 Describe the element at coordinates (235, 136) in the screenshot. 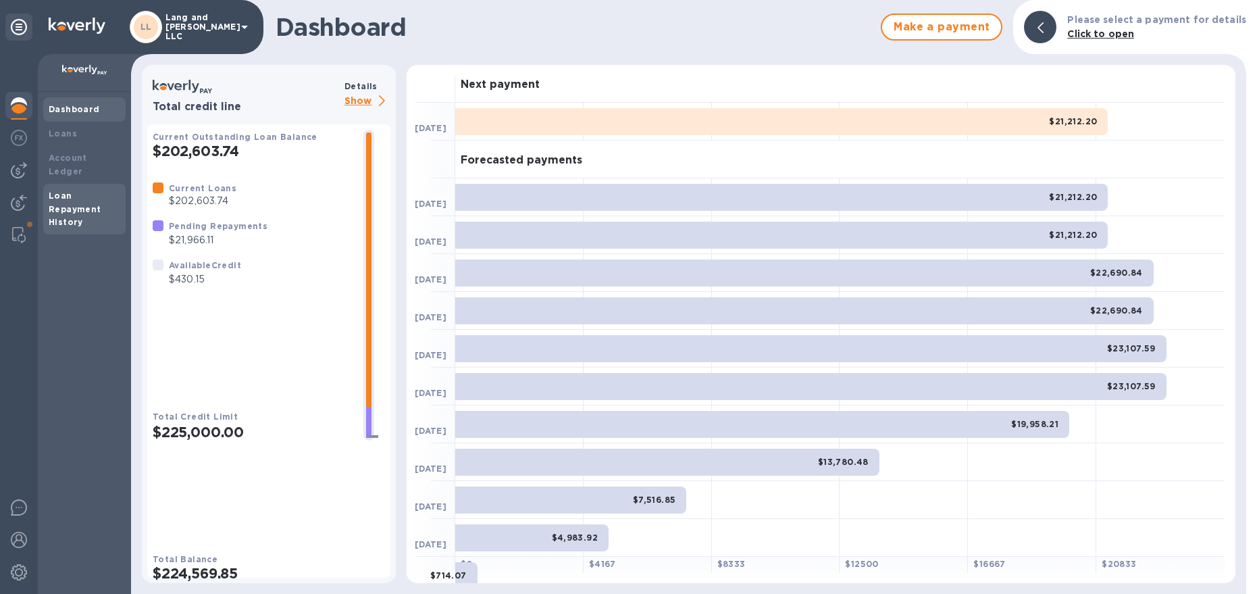

I see `b: Current Outstanding Loan Balance` at that location.